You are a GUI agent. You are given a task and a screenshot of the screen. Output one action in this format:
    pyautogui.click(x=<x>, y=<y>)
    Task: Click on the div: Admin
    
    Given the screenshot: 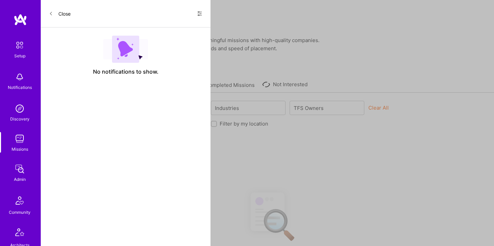 What is the action you would take?
    pyautogui.click(x=20, y=179)
    